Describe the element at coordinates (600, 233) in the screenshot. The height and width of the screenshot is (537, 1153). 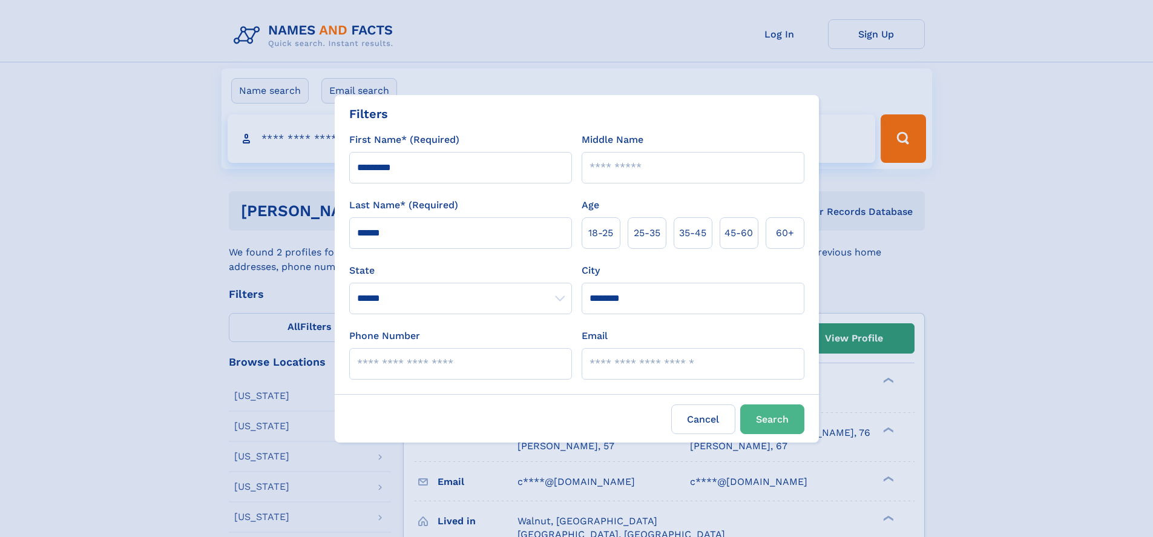
I see `span: 18‑25` at that location.